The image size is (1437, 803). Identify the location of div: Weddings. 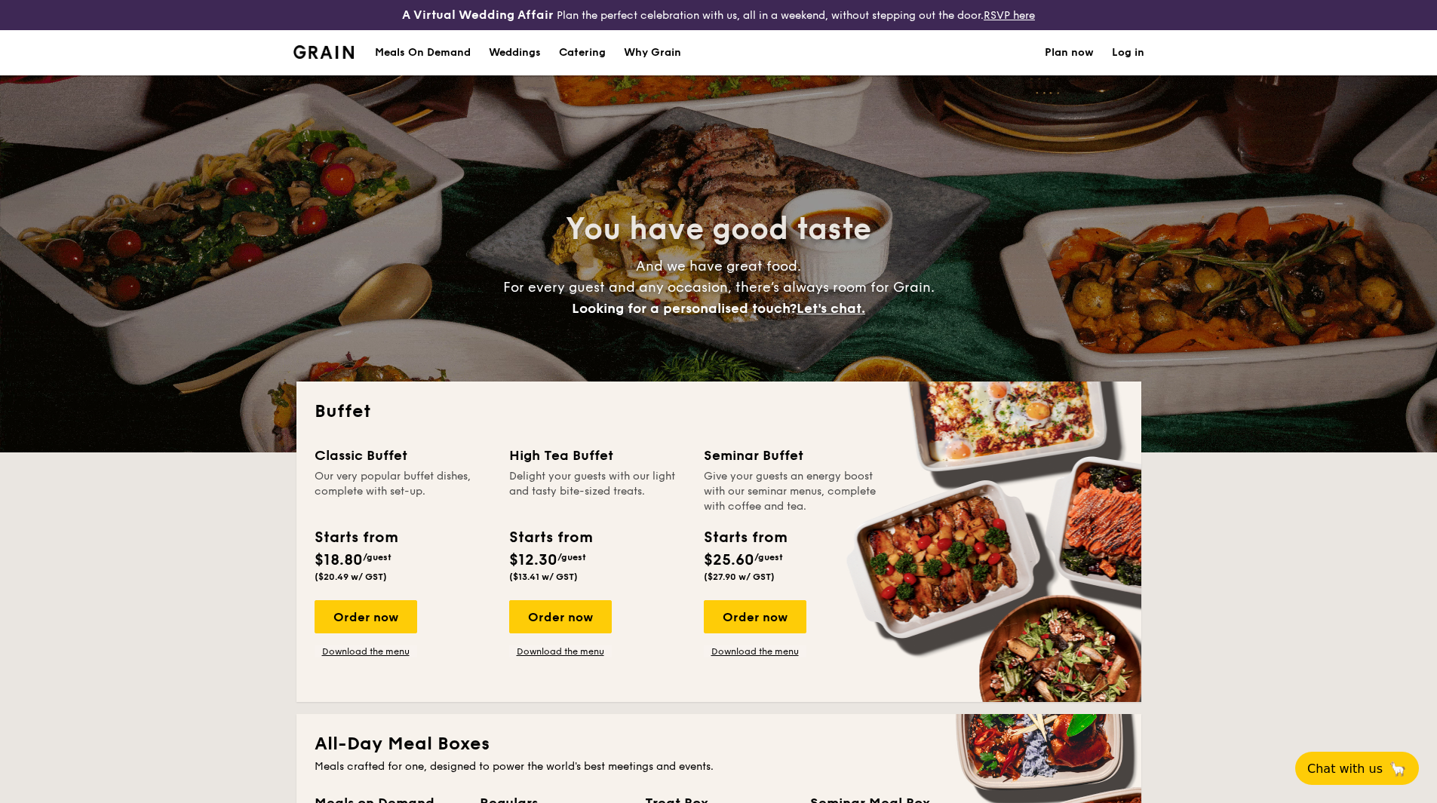
(514, 53).